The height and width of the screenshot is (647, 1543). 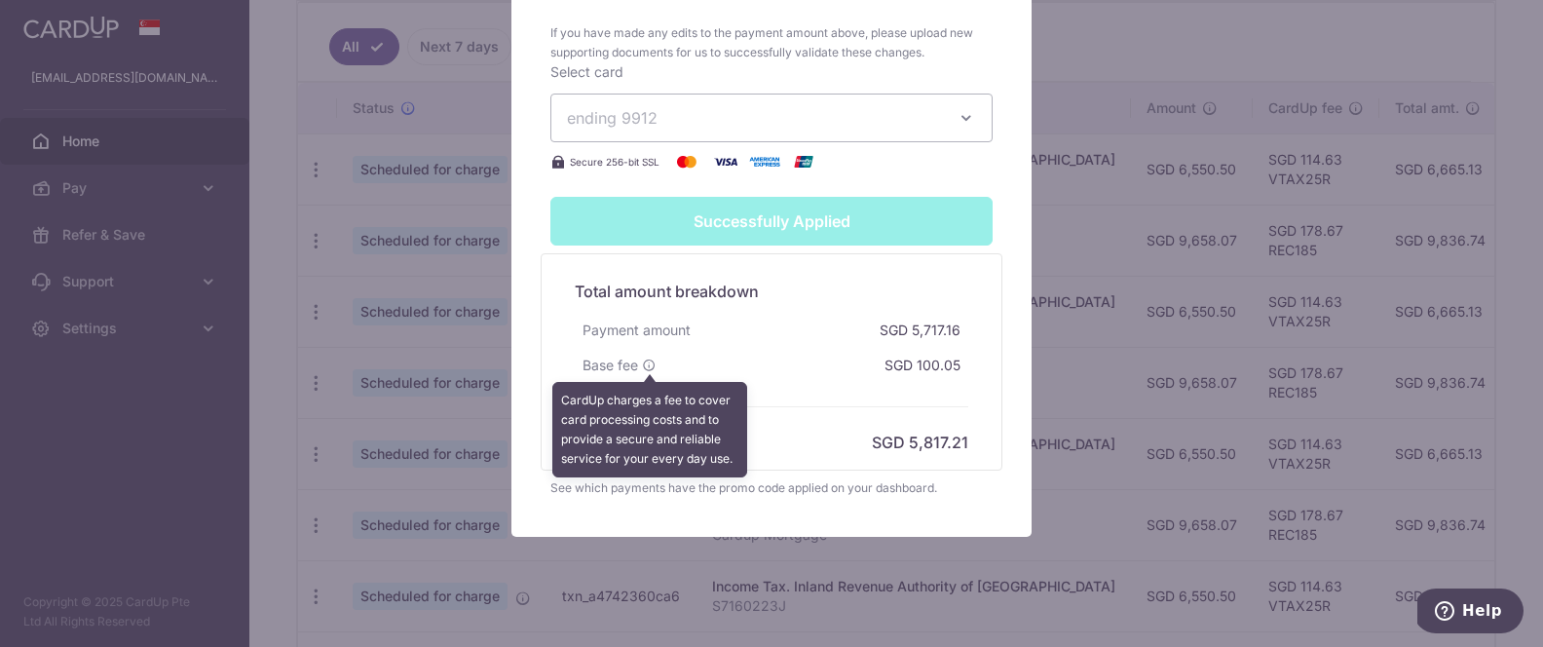 I want to click on h6: SGD 5,817.21, so click(x=920, y=442).